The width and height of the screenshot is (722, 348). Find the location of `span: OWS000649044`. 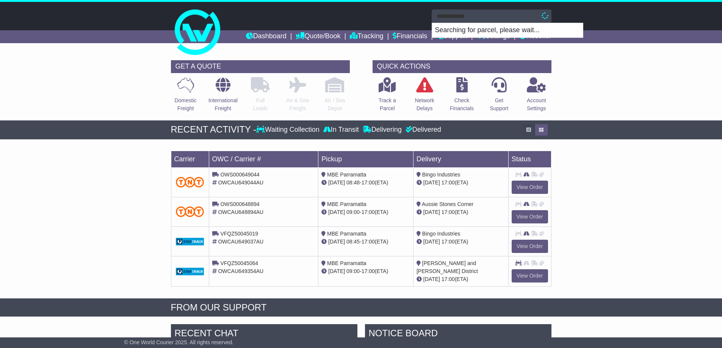

span: OWS000649044 is located at coordinates (240, 175).